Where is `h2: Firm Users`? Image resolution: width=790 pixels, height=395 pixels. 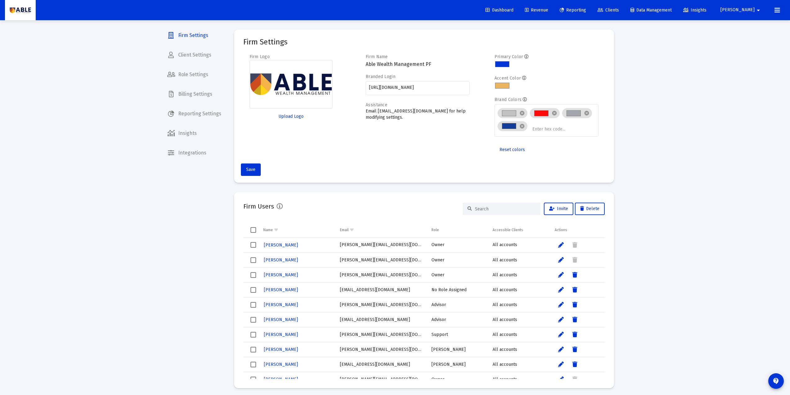 h2: Firm Users is located at coordinates (259, 206).